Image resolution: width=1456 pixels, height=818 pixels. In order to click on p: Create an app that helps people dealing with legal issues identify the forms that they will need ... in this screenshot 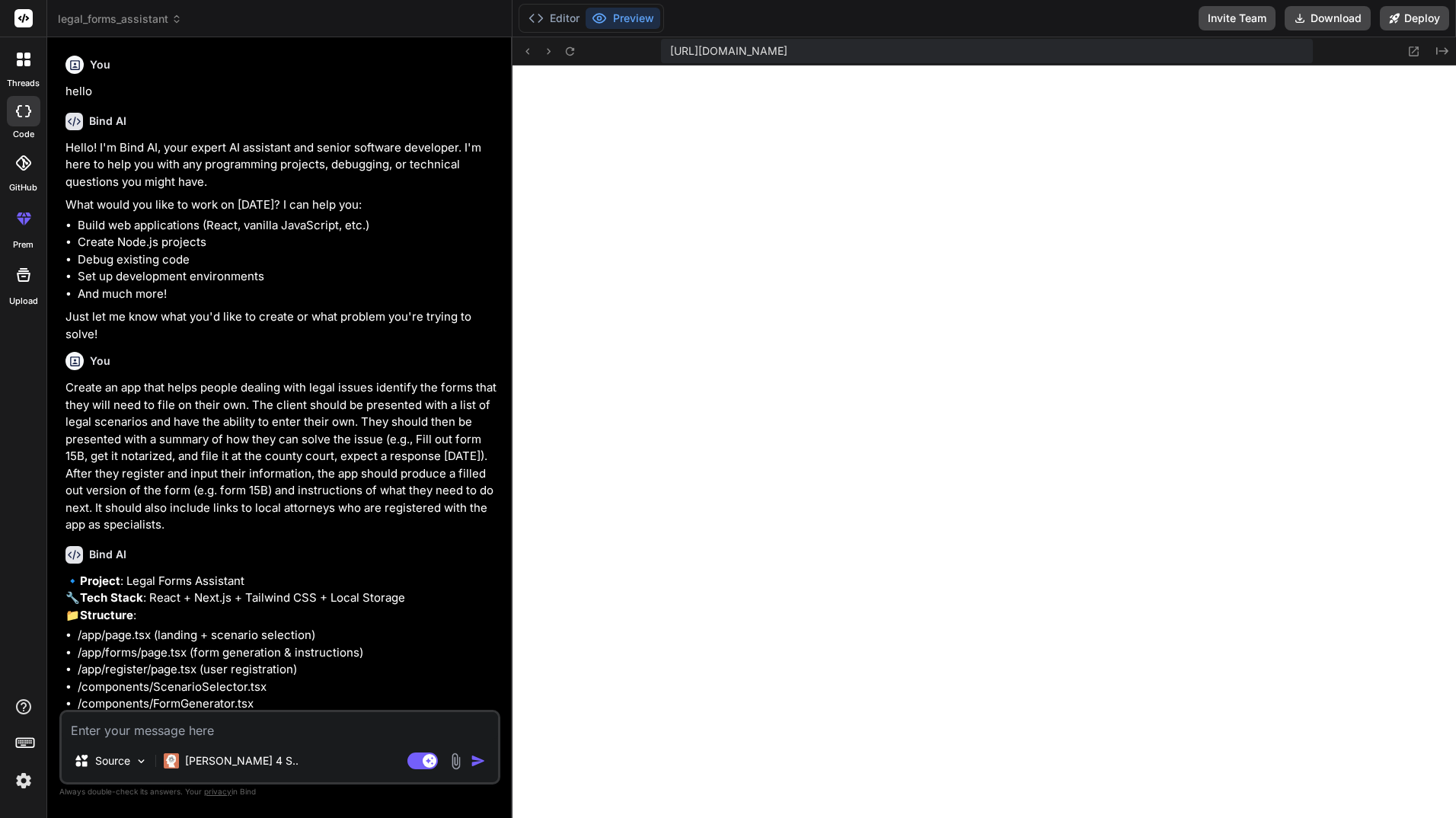, I will do `click(281, 457)`.